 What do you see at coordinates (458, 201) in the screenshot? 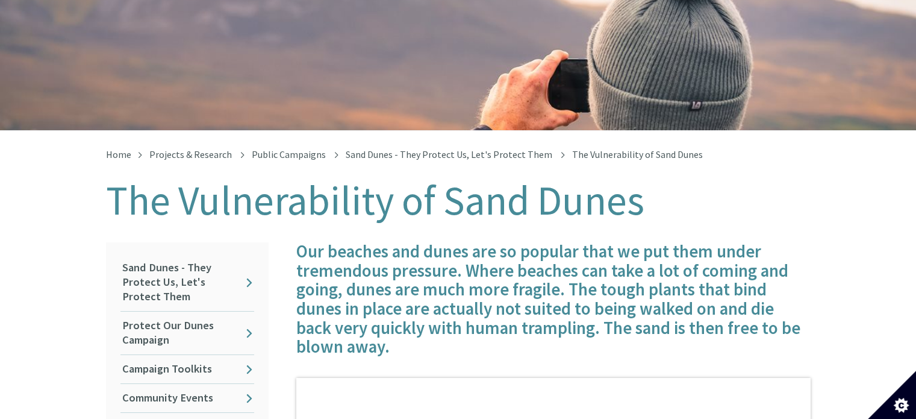
I see `h1: The Vulnerability of Sand Dunes` at bounding box center [458, 201].